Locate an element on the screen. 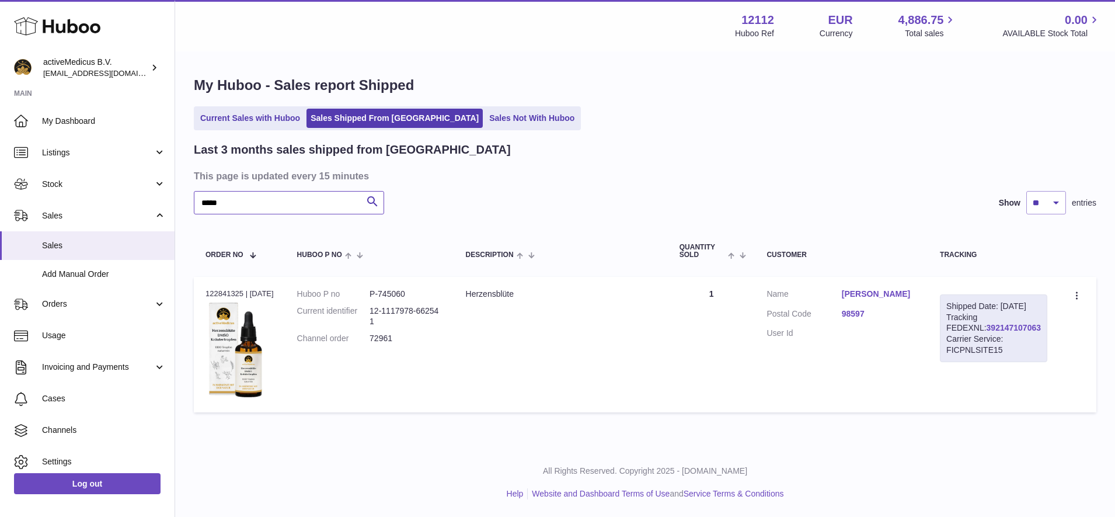  span: Invoicing and Payments is located at coordinates (98, 367).